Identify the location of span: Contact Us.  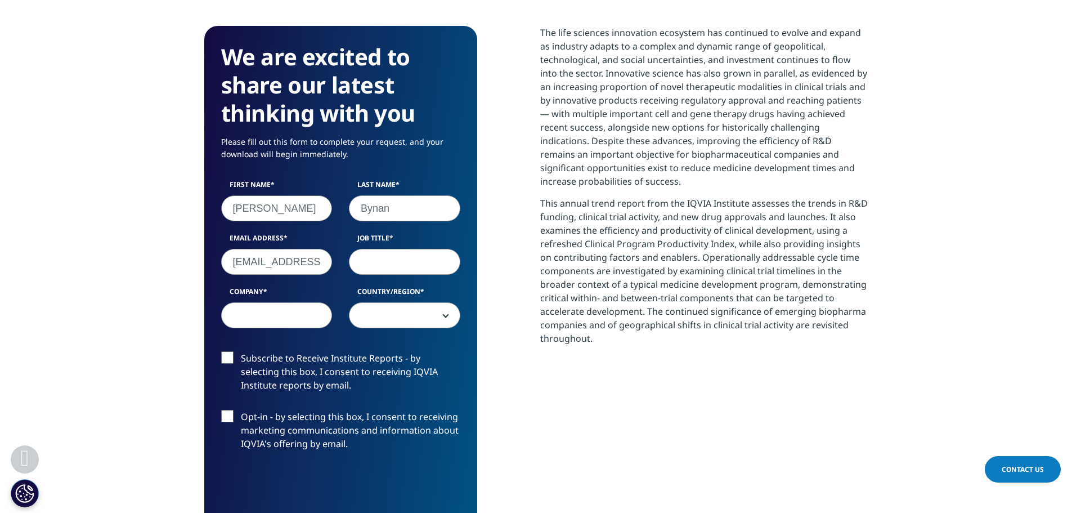
(1023, 469).